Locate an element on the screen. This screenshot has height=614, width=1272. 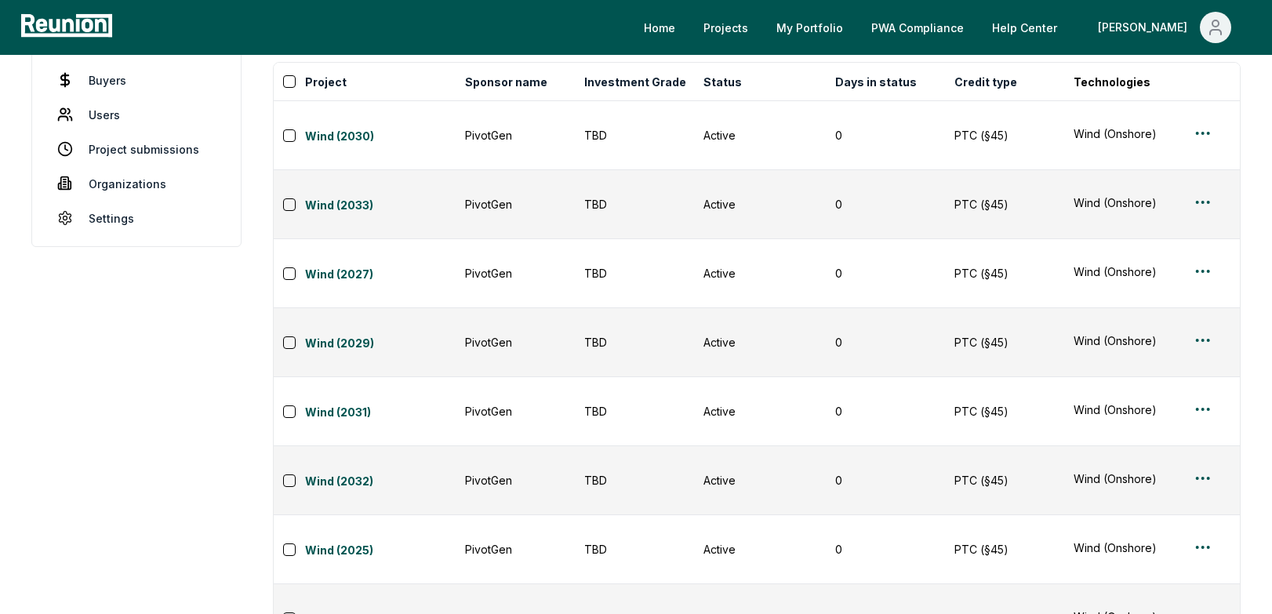
button: Investment Grade is located at coordinates (635, 82).